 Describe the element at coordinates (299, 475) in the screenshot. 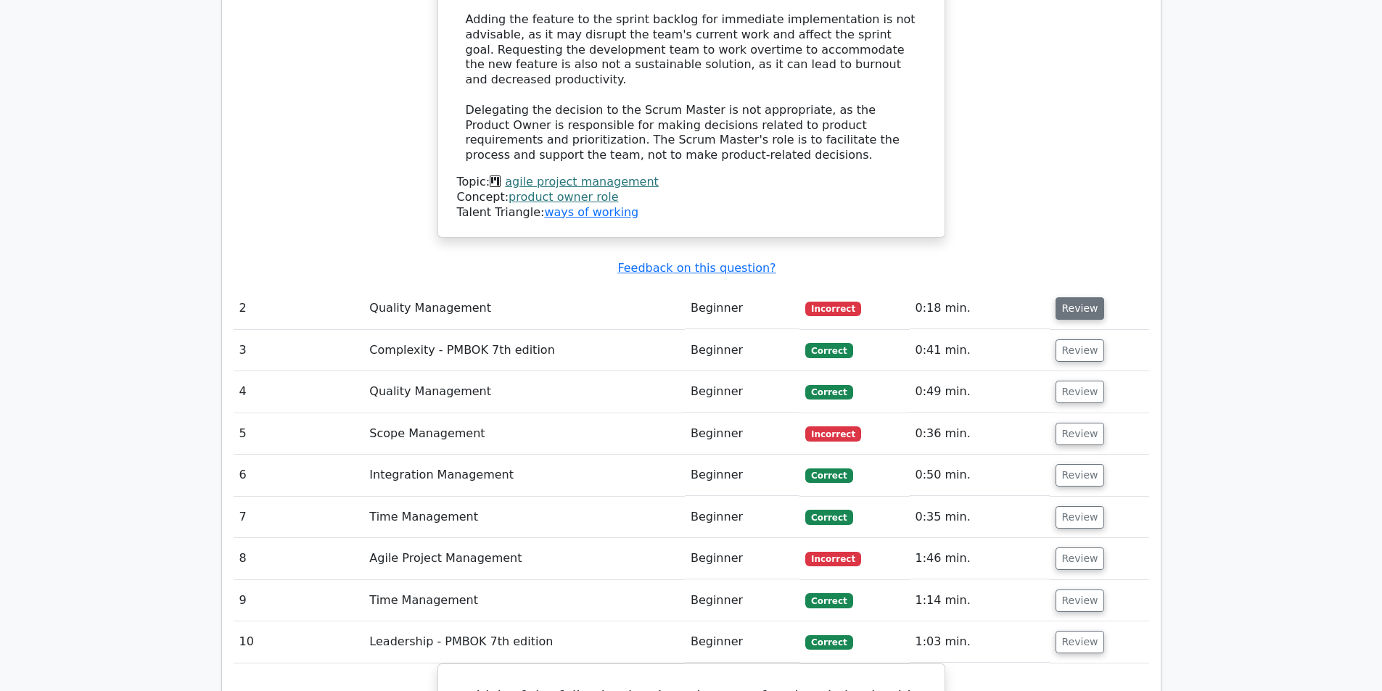

I see `td: 6` at that location.